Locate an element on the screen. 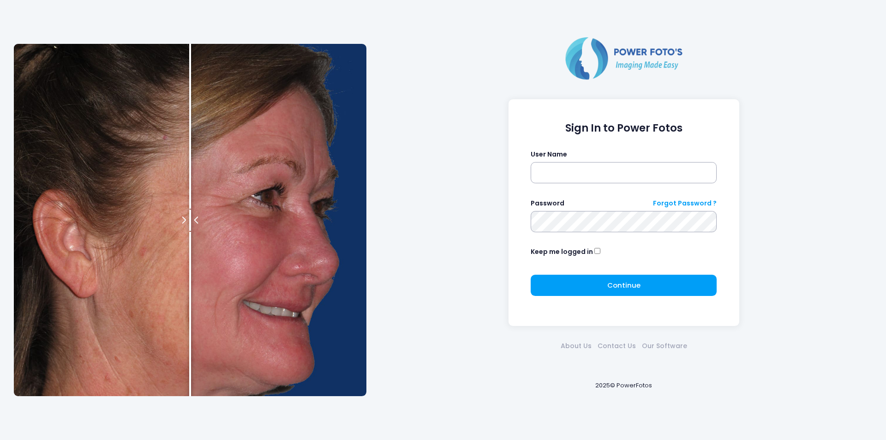 This screenshot has height=440, width=886. a: Our Software is located at coordinates (664, 346).